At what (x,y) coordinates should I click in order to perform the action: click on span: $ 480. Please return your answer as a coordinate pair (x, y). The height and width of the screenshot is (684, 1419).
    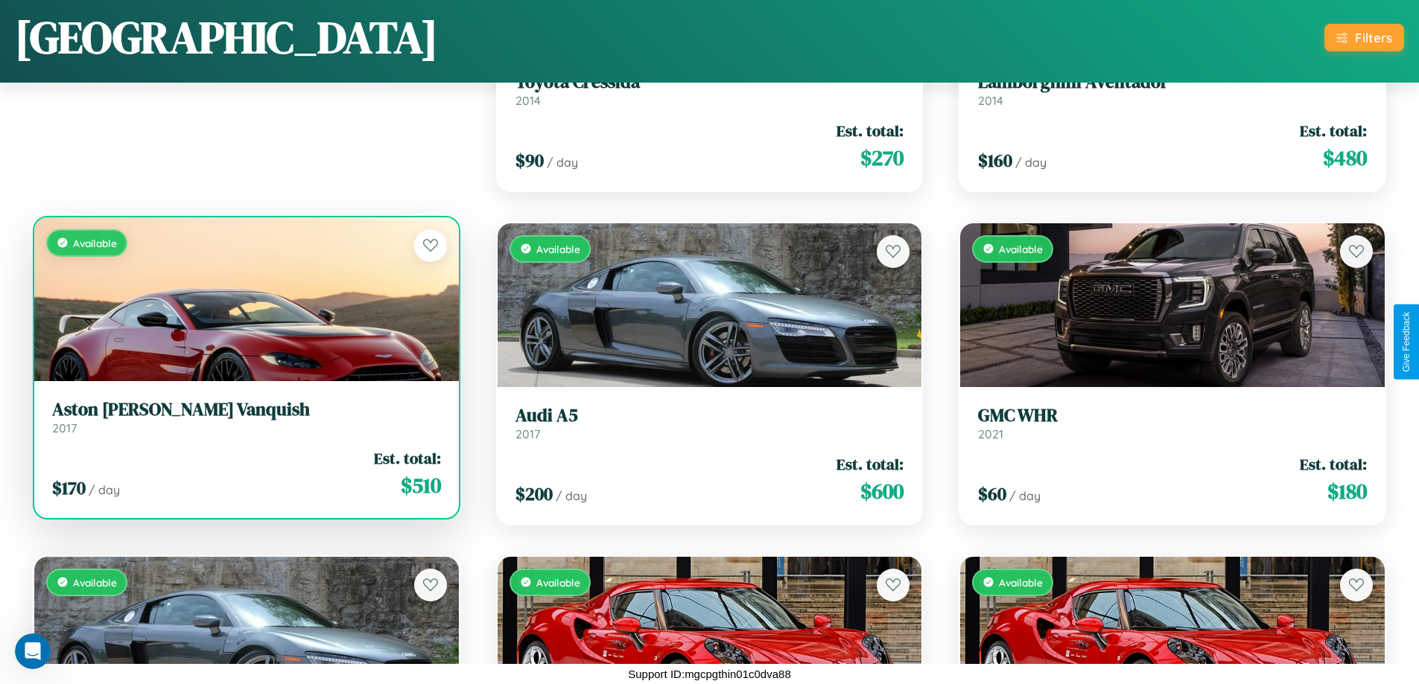
    Looking at the image, I should click on (1344, 158).